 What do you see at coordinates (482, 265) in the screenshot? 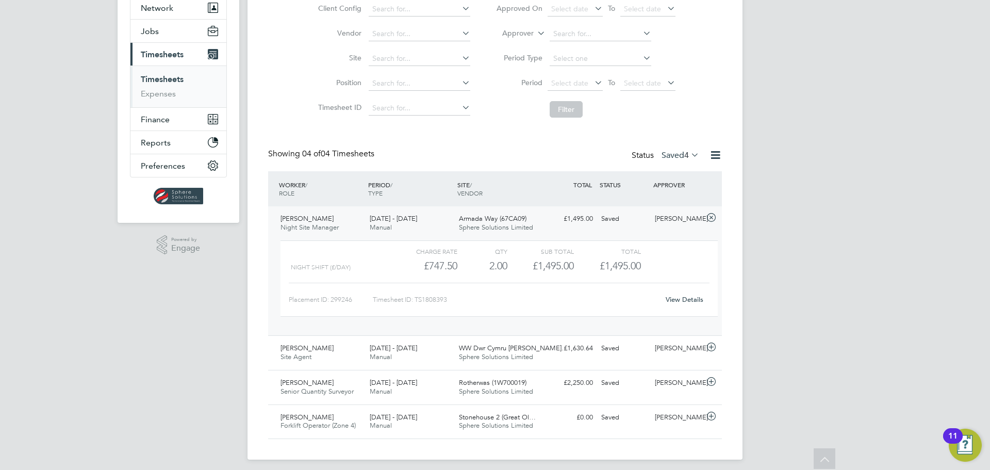
I see `div: 2.00` at bounding box center [482, 265].